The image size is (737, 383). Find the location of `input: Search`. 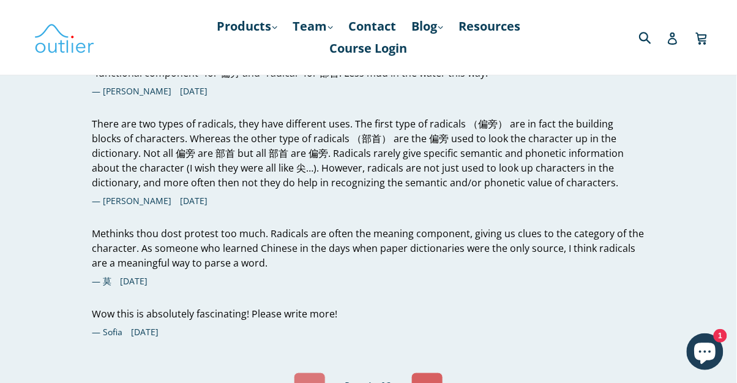

input: Search is located at coordinates (653, 37).